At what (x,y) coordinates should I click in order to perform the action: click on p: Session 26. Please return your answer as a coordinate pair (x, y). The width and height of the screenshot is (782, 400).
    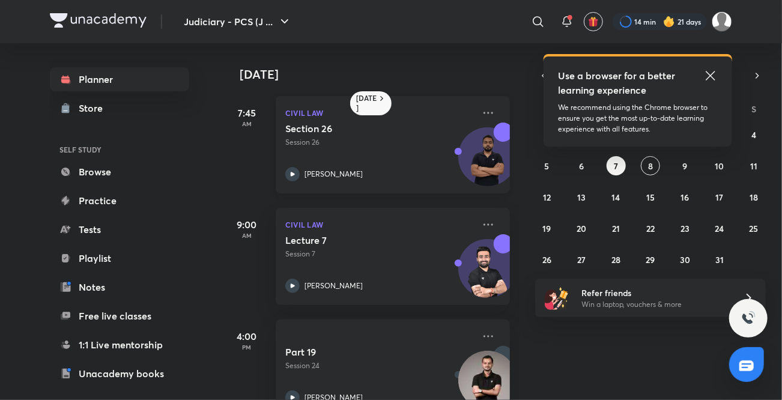
    Looking at the image, I should click on (379, 142).